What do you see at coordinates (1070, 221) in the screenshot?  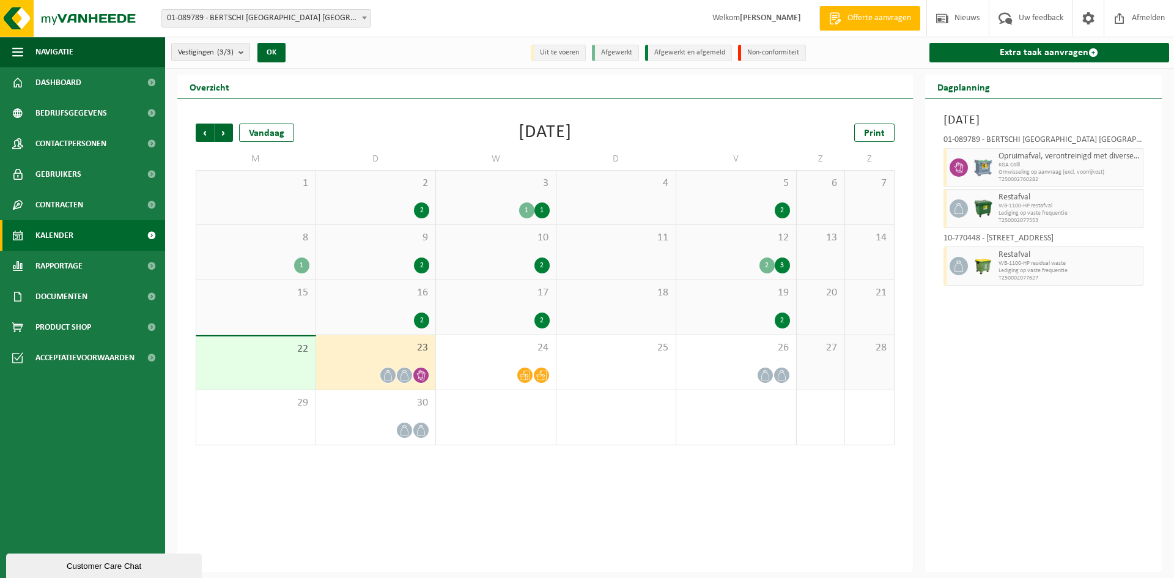 I see `span: T250002077553` at bounding box center [1070, 221].